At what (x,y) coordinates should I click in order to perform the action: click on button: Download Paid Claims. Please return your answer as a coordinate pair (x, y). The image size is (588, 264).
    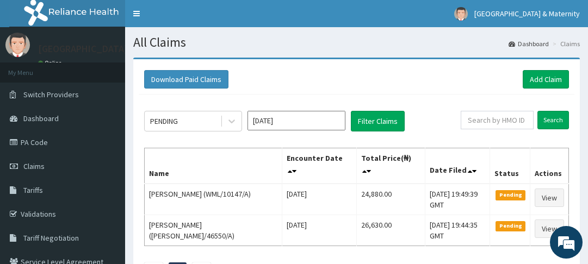
    Looking at the image, I should click on (186, 79).